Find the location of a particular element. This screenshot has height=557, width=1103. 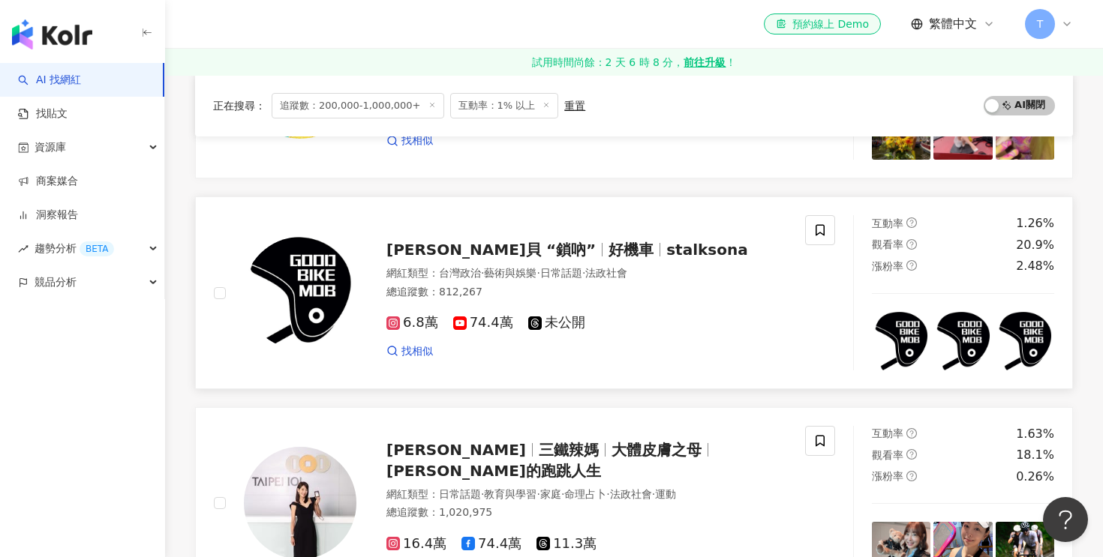

div: 預約線上 Demo is located at coordinates (822, 24).